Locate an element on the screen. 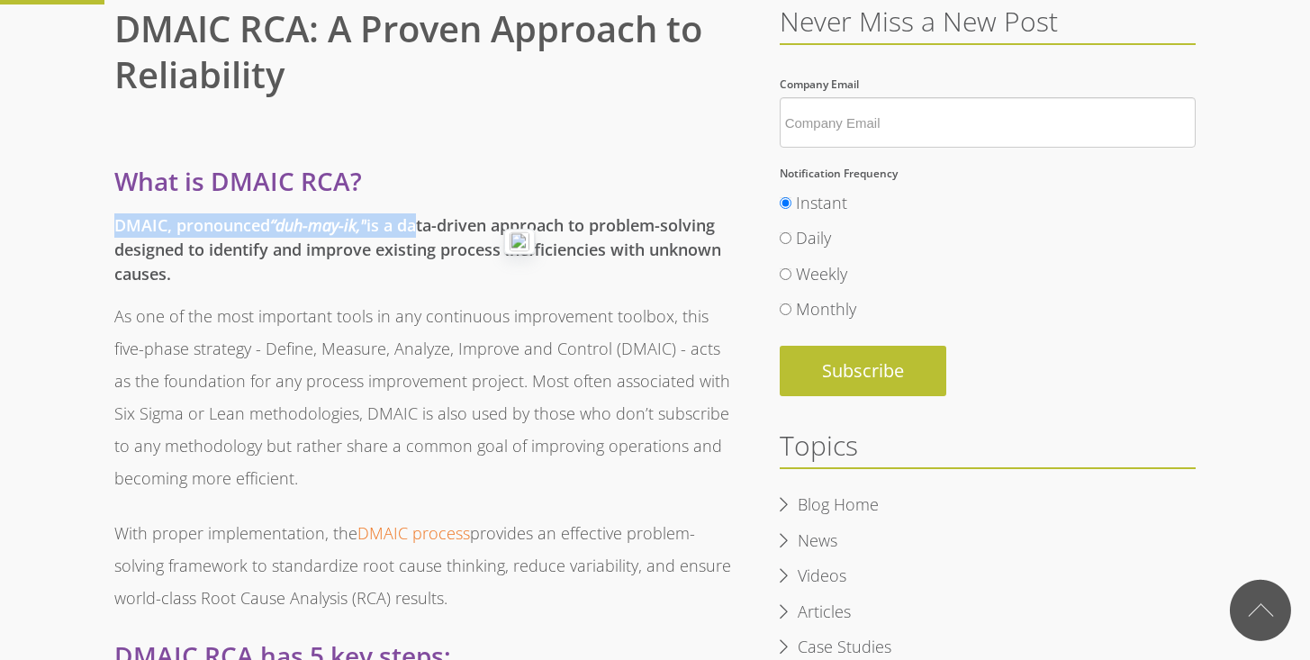  span: Topics is located at coordinates (818, 445).